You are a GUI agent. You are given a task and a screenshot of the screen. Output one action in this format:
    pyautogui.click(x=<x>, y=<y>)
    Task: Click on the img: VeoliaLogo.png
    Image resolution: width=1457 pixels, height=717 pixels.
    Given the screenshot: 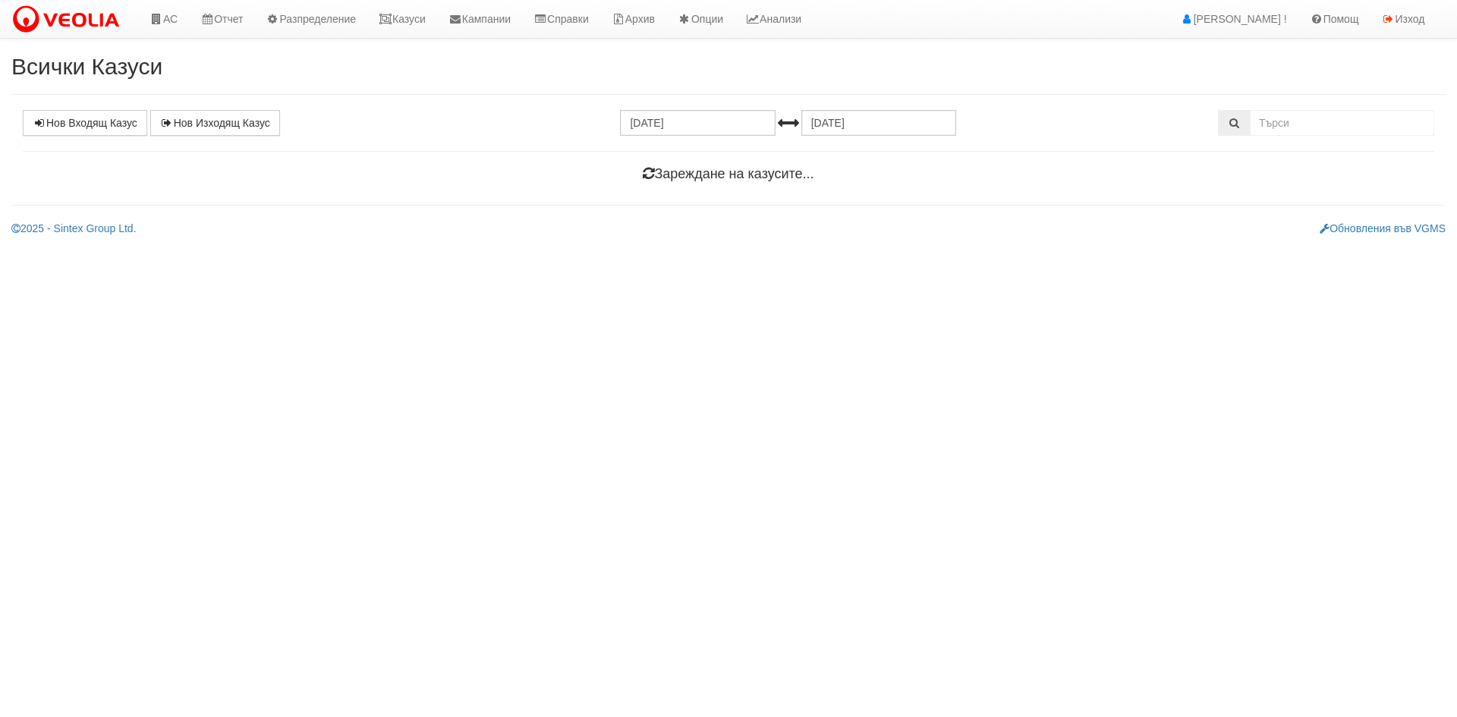 What is the action you would take?
    pyautogui.click(x=69, y=20)
    